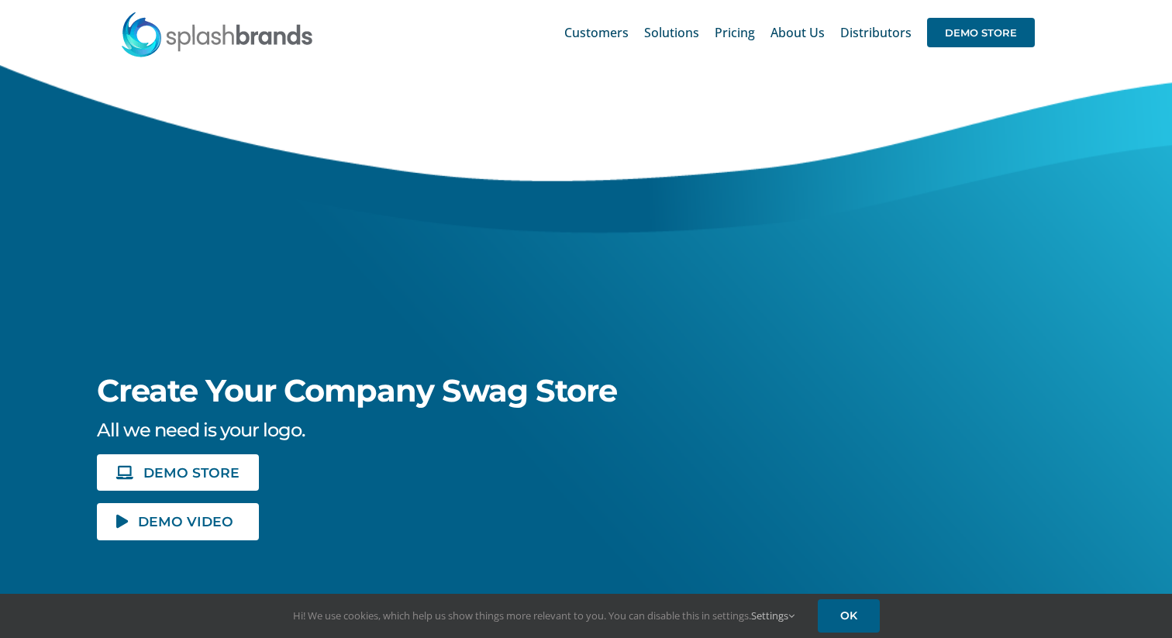 Image resolution: width=1172 pixels, height=638 pixels. What do you see at coordinates (671, 33) in the screenshot?
I see `span: Solutions` at bounding box center [671, 33].